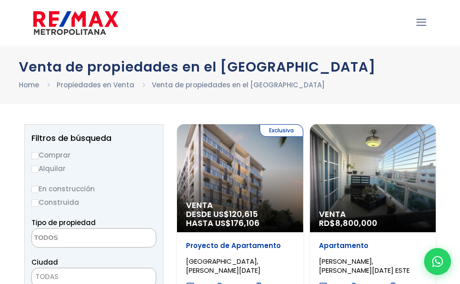 The image size is (460, 284). Describe the element at coordinates (348, 223) in the screenshot. I see `span: RD$` at that location.